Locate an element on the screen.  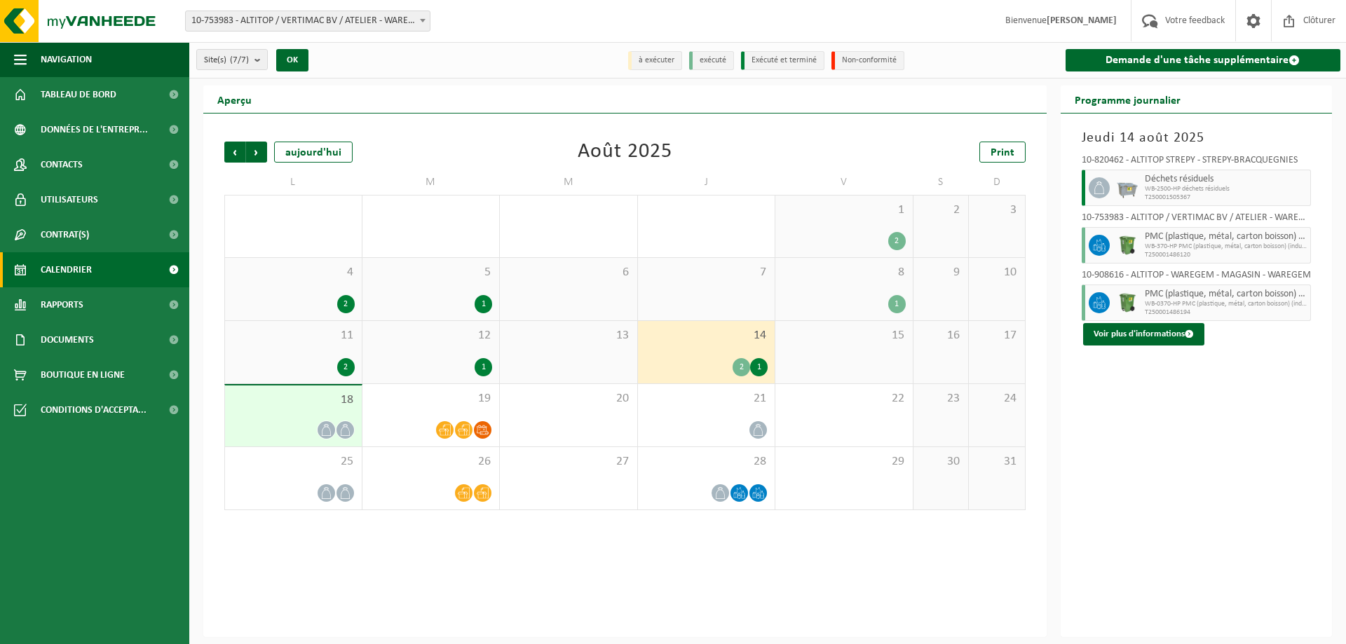
div: Août 2025 is located at coordinates (625, 152).